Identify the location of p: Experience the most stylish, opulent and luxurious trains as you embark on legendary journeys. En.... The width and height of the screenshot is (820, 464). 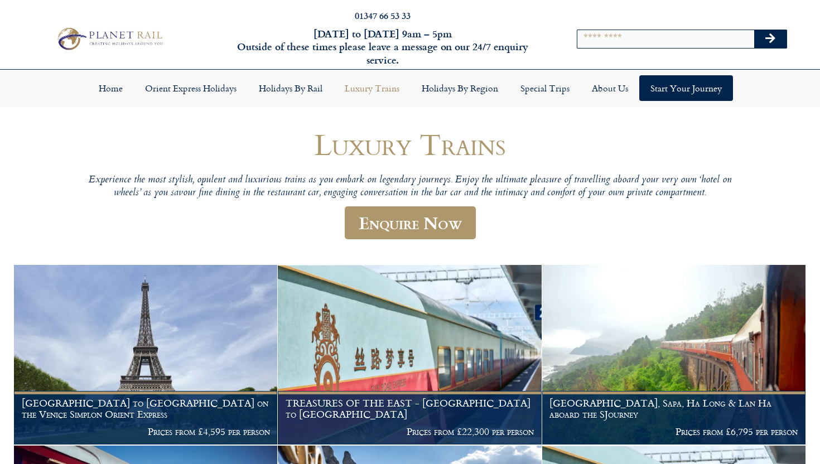
(410, 187).